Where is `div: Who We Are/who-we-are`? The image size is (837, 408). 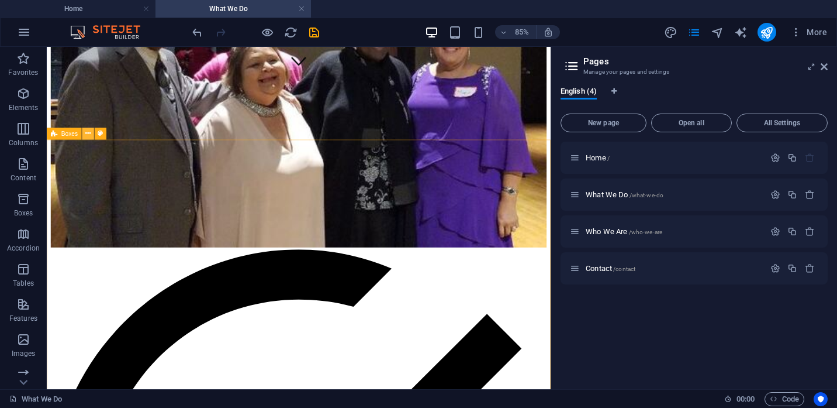
div: Who We Are/who-we-are is located at coordinates (674, 231).